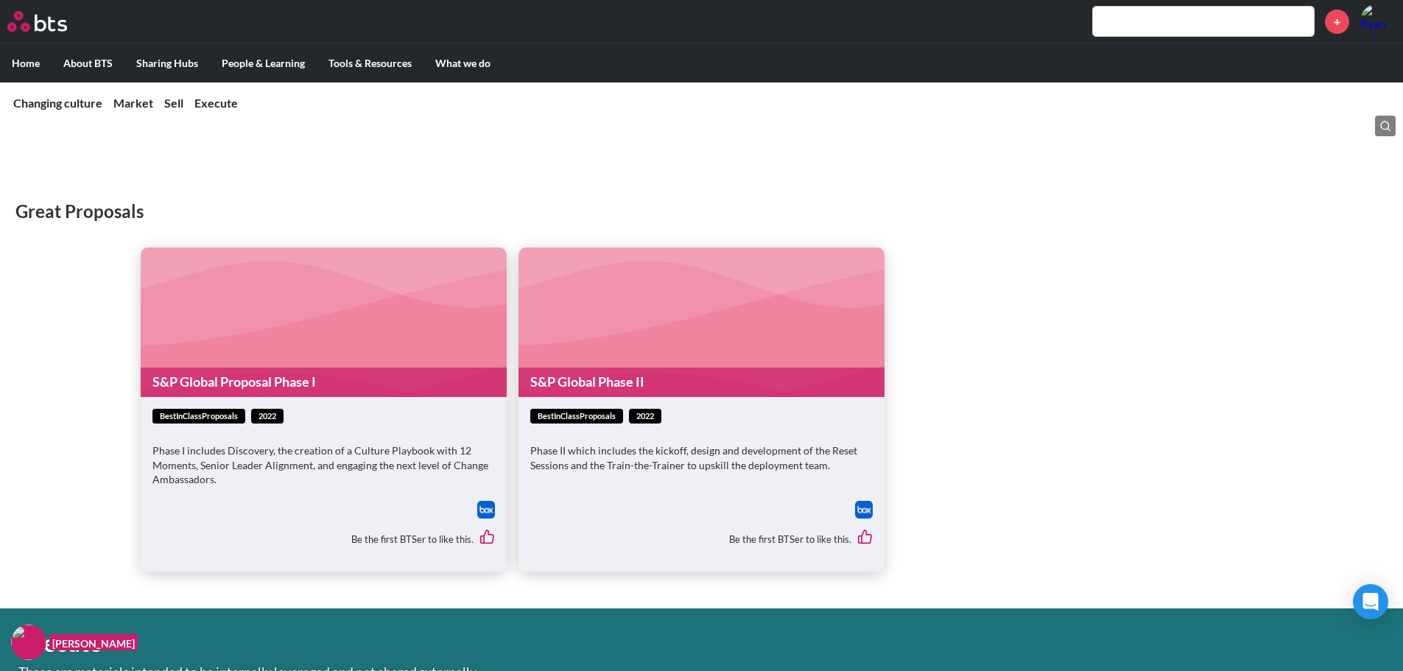 This screenshot has height=671, width=1403. I want to click on a: Profile, so click(1378, 21).